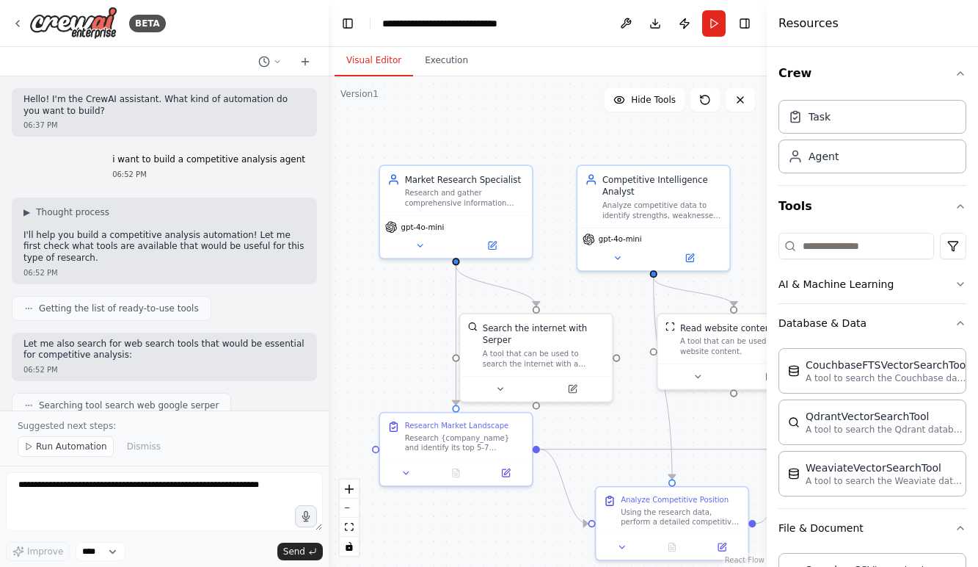 The height and width of the screenshot is (567, 978). Describe the element at coordinates (727, 327) in the screenshot. I see `div: Read website content` at that location.